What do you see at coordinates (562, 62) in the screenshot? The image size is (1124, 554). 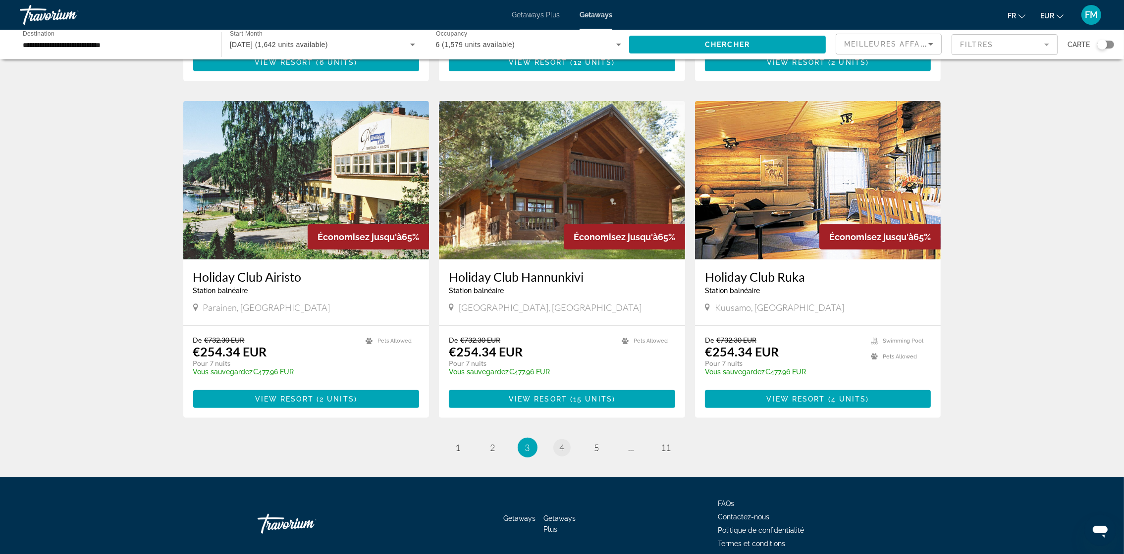 I see `button: View Resort(12 units)` at bounding box center [562, 62].